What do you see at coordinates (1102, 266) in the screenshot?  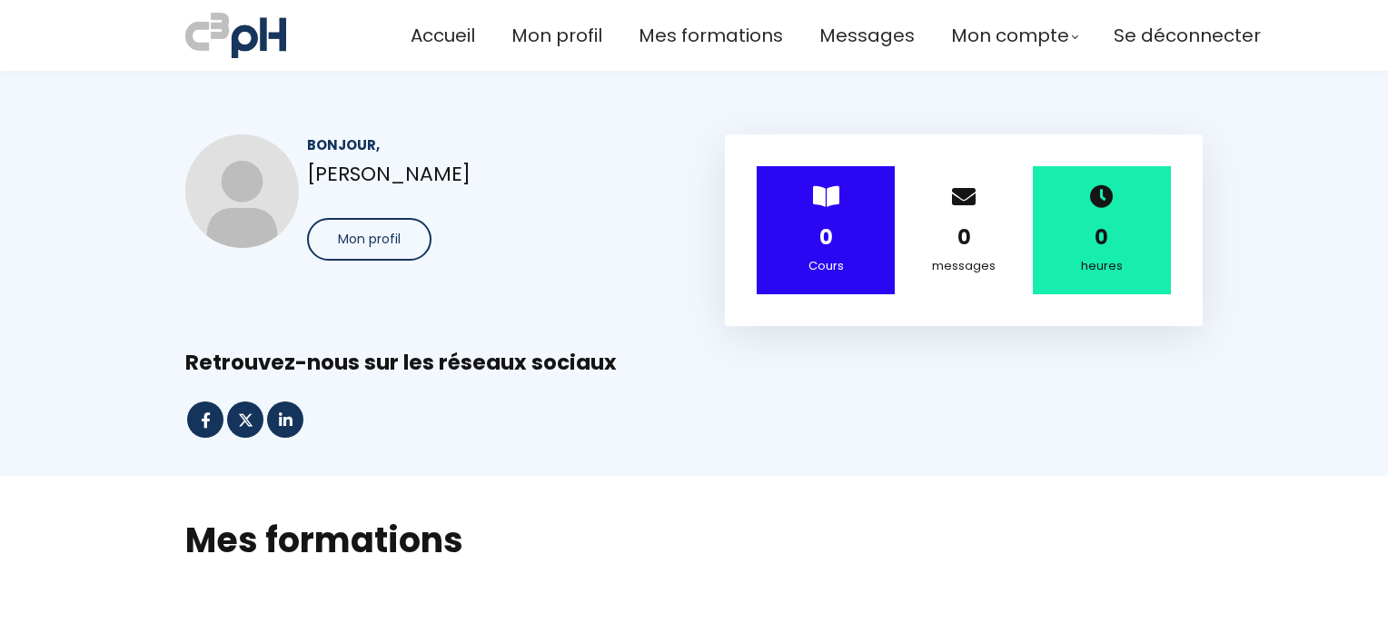 I see `div: heures` at bounding box center [1102, 266].